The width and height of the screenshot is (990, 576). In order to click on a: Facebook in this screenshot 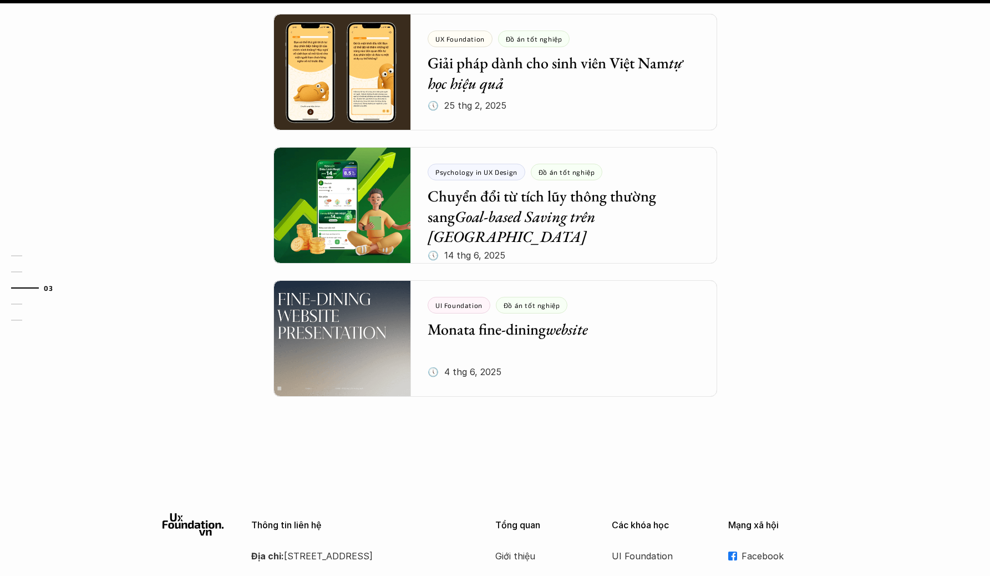, I will do `click(778, 556)`.